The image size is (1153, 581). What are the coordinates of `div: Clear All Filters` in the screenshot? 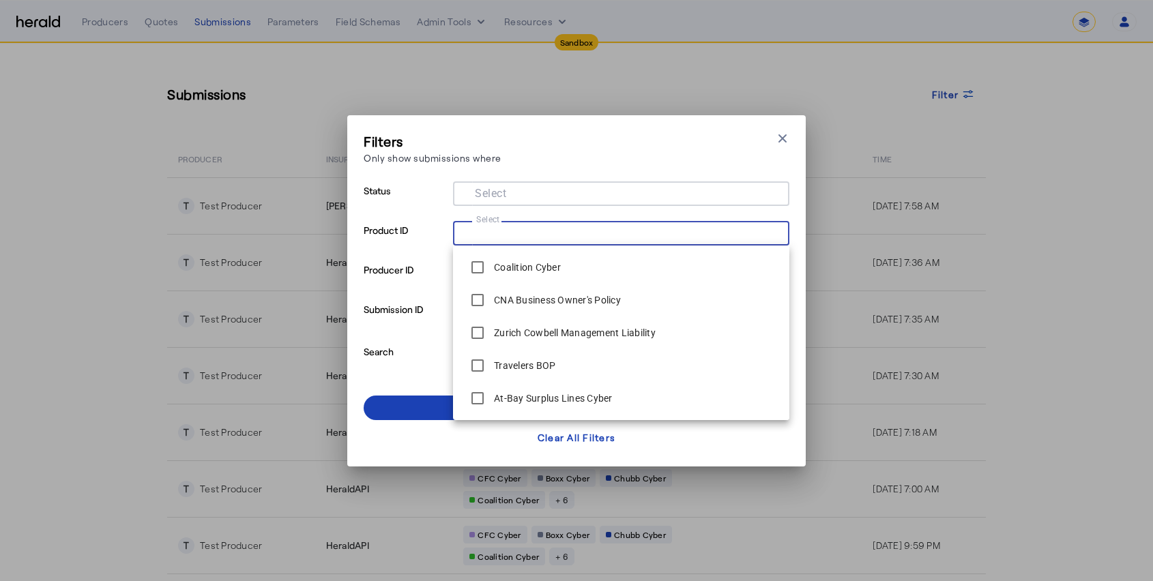 It's located at (576, 437).